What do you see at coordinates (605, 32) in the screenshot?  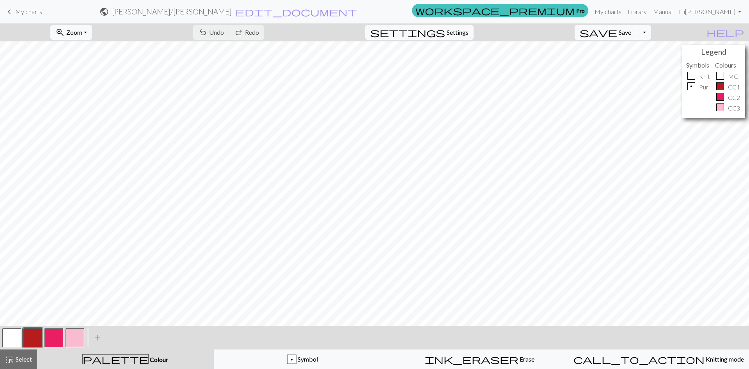 I see `button: Save` at bounding box center [605, 32].